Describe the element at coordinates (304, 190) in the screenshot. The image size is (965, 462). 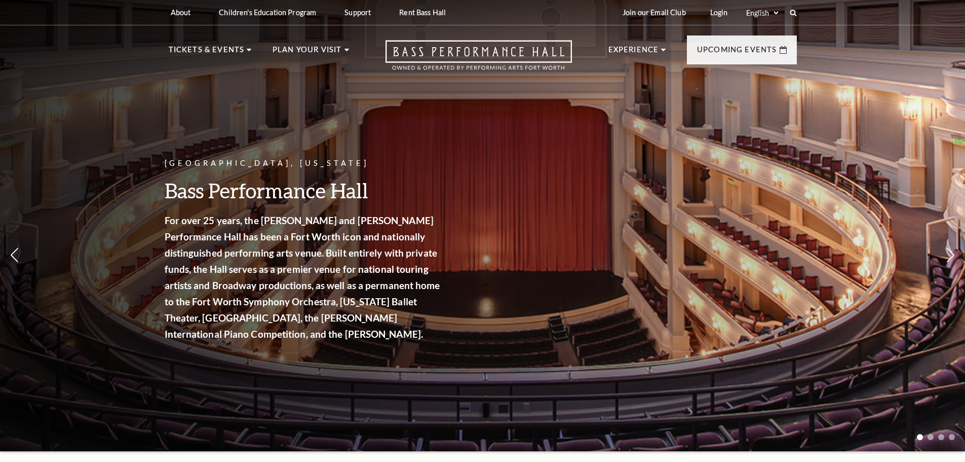
I see `h3: Bass Performance Hall` at that location.